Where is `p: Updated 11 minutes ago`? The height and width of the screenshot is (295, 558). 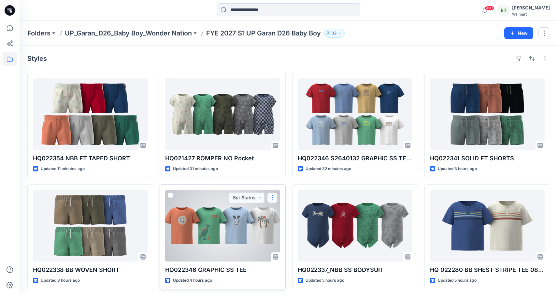
p: Updated 11 minutes ago is located at coordinates (63, 169).